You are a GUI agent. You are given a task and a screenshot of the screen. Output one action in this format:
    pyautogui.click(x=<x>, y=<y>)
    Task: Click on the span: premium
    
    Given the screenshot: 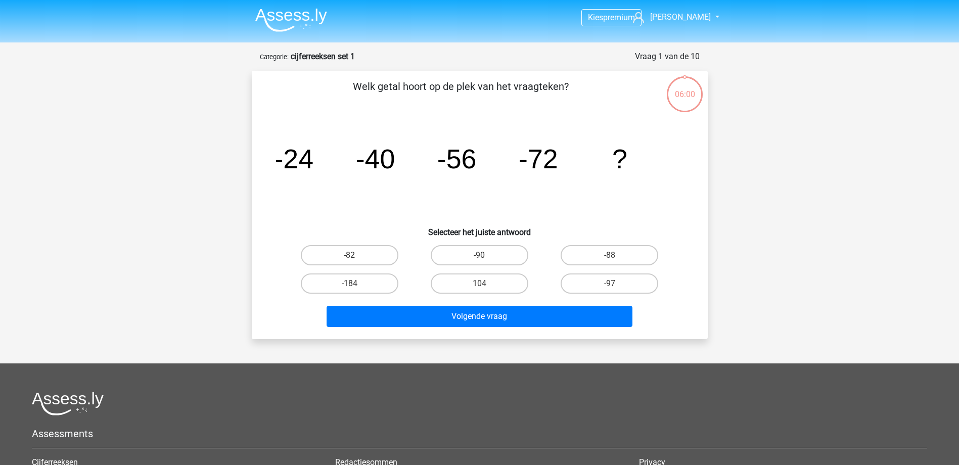 What is the action you would take?
    pyautogui.click(x=619, y=17)
    